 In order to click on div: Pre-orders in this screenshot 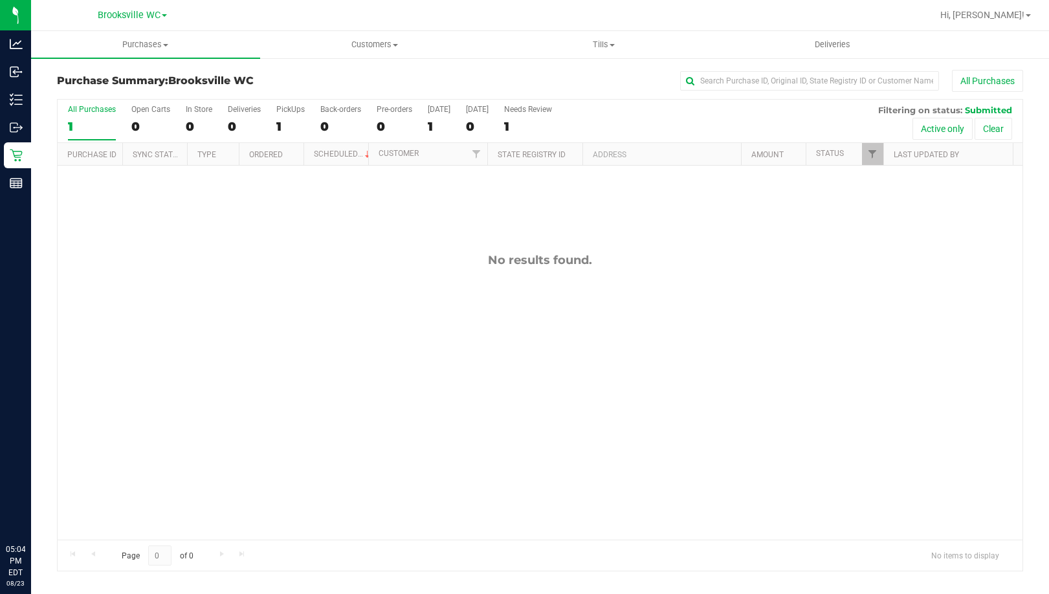, I will do `click(394, 109)`.